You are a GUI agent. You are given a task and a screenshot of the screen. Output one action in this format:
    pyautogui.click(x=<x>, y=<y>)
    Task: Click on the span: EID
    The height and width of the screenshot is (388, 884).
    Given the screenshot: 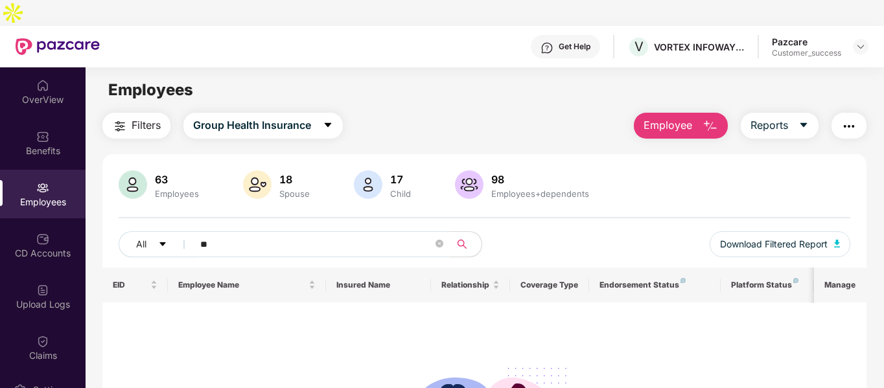 What is the action you would take?
    pyautogui.click(x=130, y=285)
    